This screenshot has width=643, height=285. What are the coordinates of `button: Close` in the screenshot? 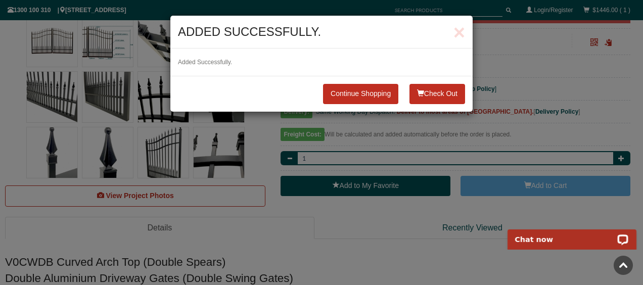 It's located at (459, 32).